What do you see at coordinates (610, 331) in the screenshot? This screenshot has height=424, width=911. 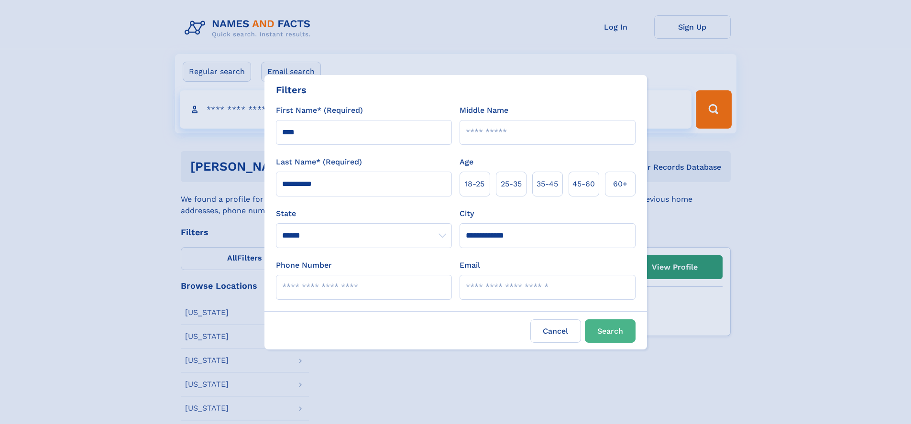 I see `button: Search` at bounding box center [610, 331].